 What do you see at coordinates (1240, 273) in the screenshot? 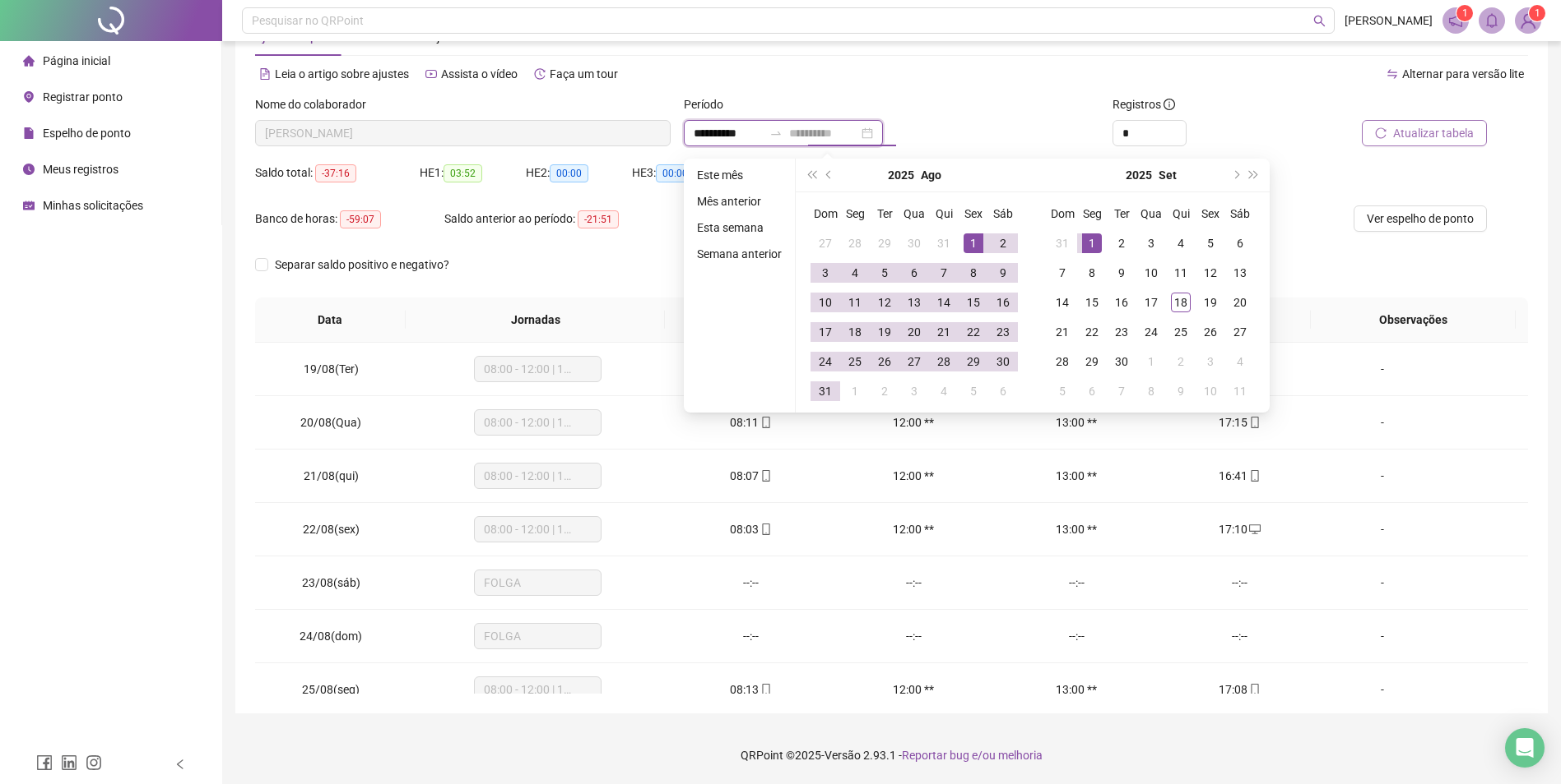
I see `td: 2025-09-13` at bounding box center [1240, 273].